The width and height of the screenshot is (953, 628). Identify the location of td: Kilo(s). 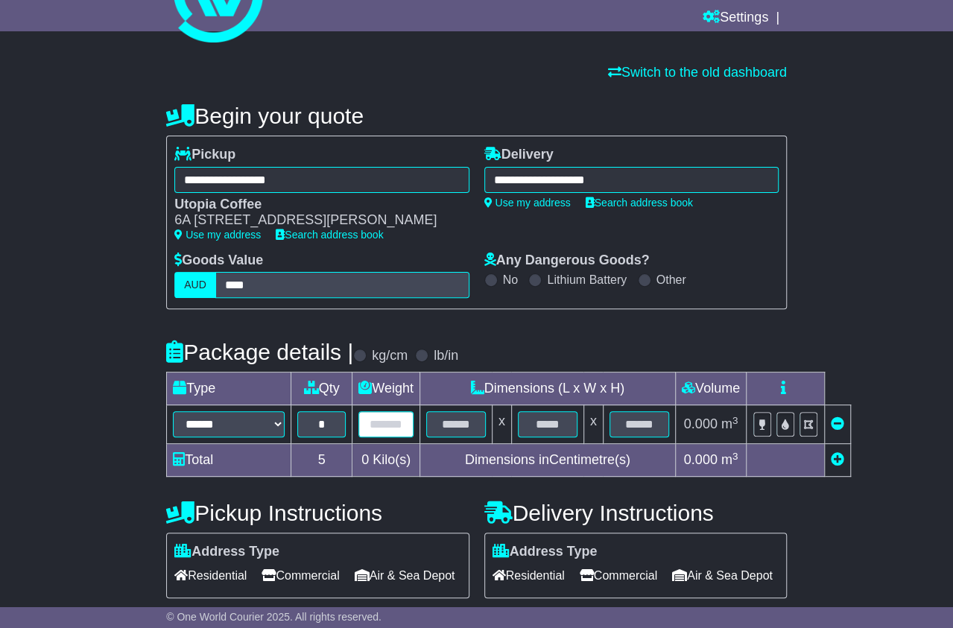
(386, 460).